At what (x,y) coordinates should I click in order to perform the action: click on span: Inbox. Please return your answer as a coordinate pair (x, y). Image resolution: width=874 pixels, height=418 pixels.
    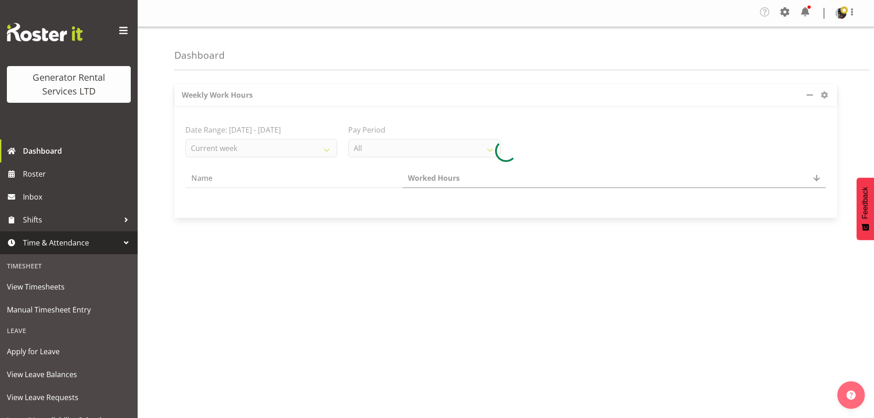
    Looking at the image, I should click on (78, 197).